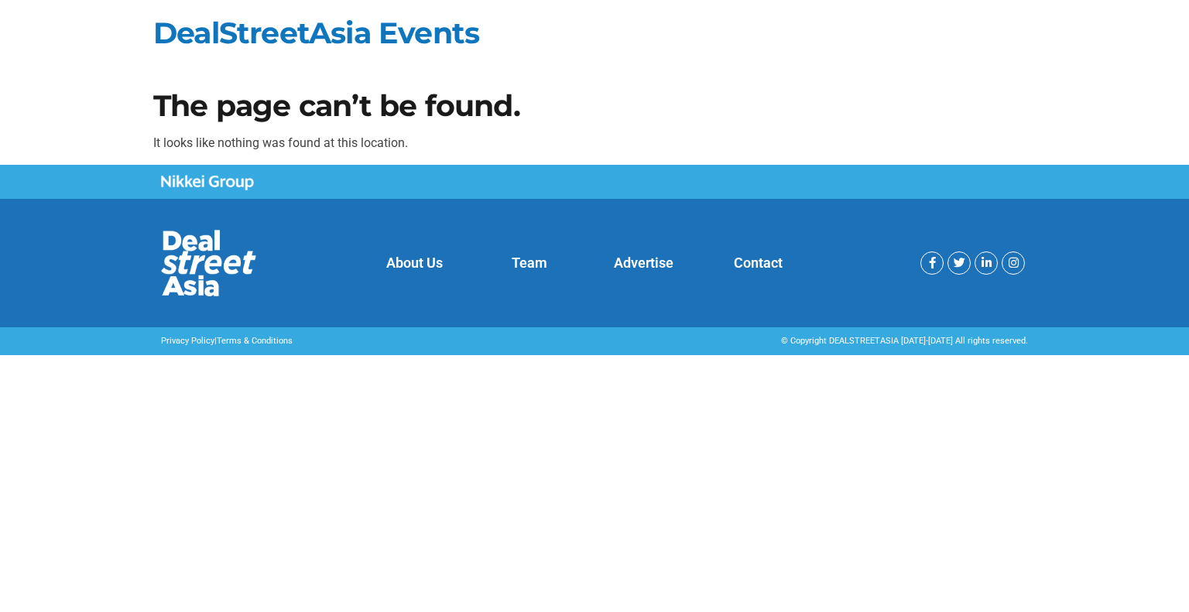  I want to click on p: It looks like nothing was found at this location., so click(594, 143).